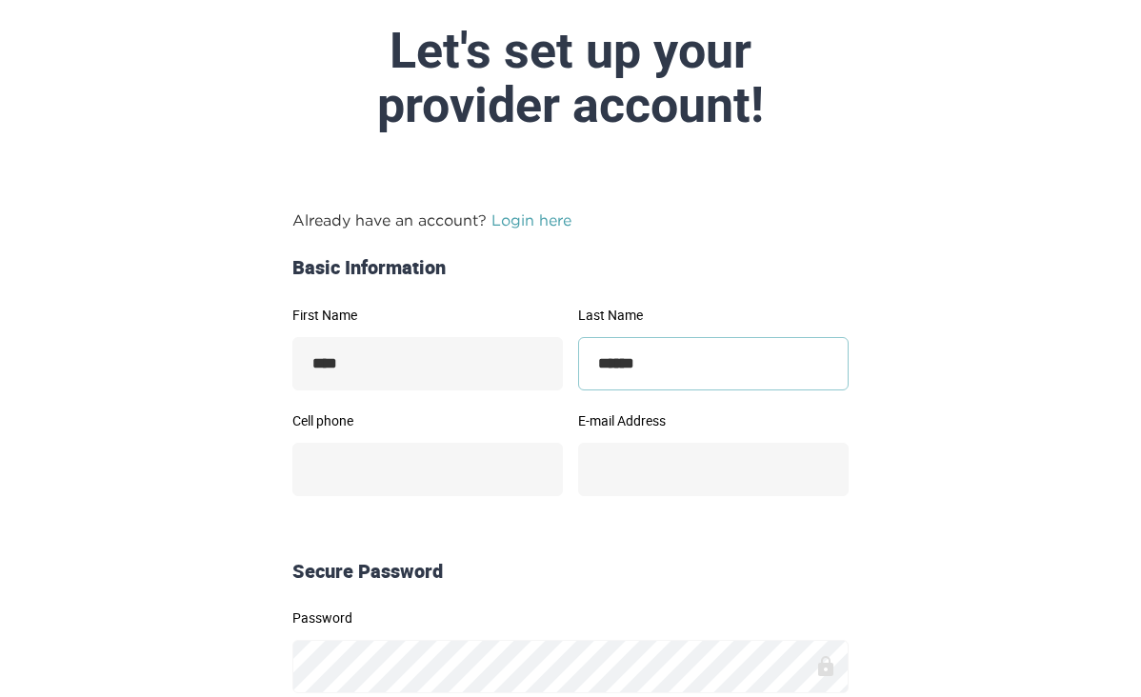  I want to click on p: Already have an account?, so click(570, 220).